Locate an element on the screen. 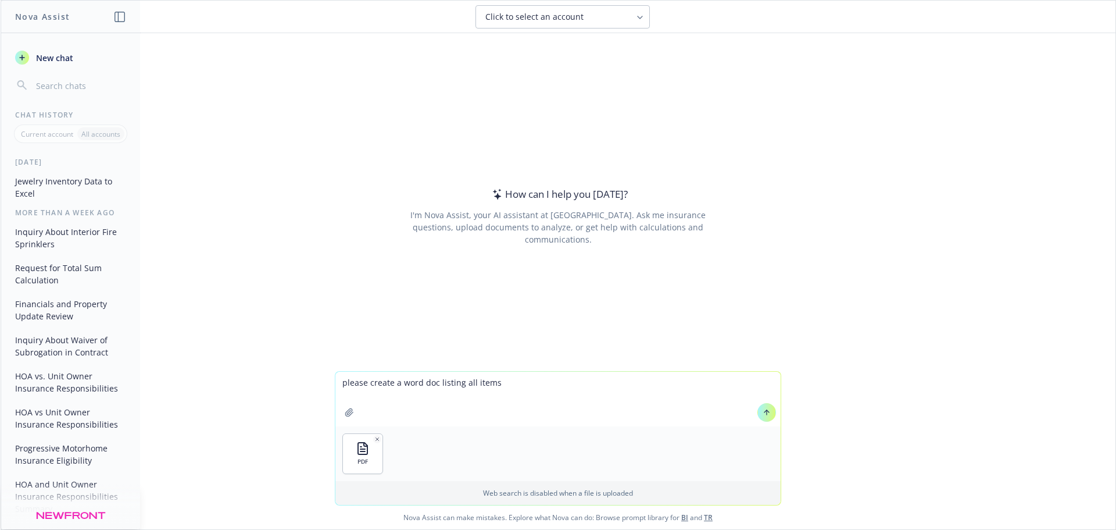 Image resolution: width=1116 pixels, height=530 pixels. button: Financials and Property Update Review is located at coordinates (70, 310).